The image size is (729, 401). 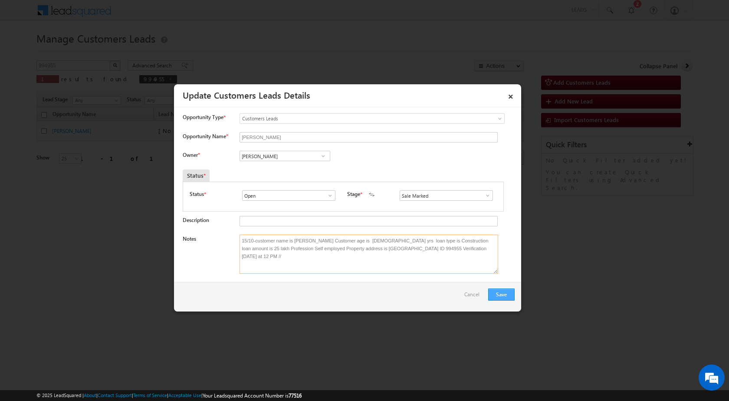 What do you see at coordinates (189, 238) in the screenshot?
I see `label: Notes` at bounding box center [189, 238].